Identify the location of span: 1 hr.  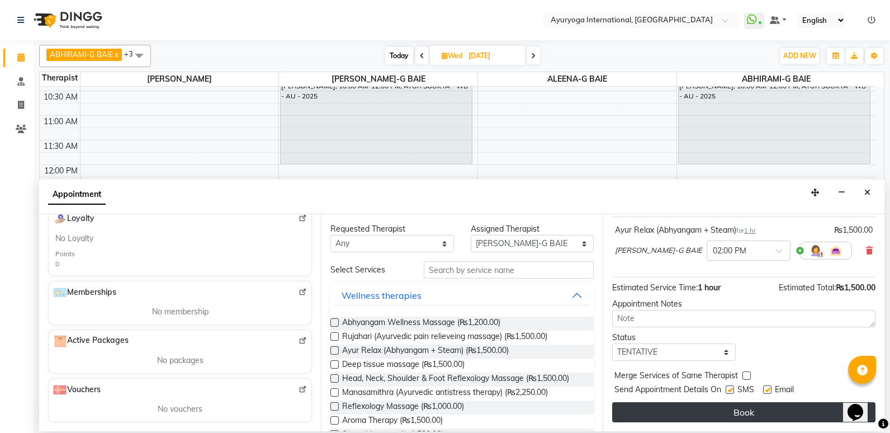
(750, 230).